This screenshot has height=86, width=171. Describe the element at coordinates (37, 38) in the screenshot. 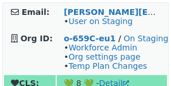

I see `strong: Org ID:` at that location.